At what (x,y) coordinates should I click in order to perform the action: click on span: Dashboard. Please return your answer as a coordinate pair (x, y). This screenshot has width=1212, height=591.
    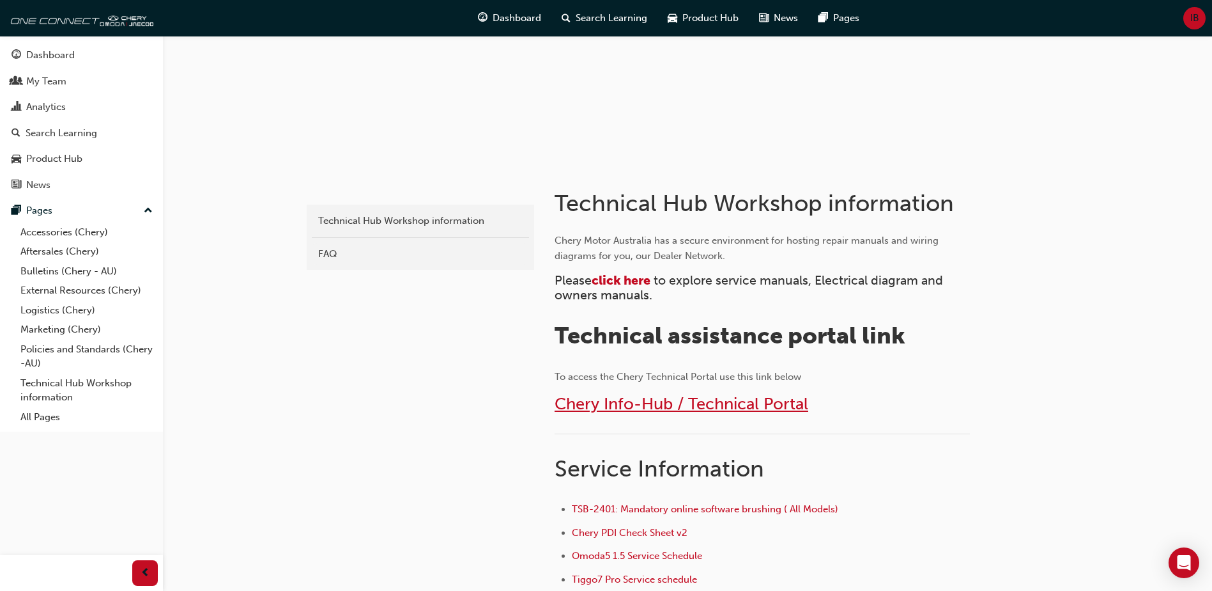
    Looking at the image, I should click on (517, 18).